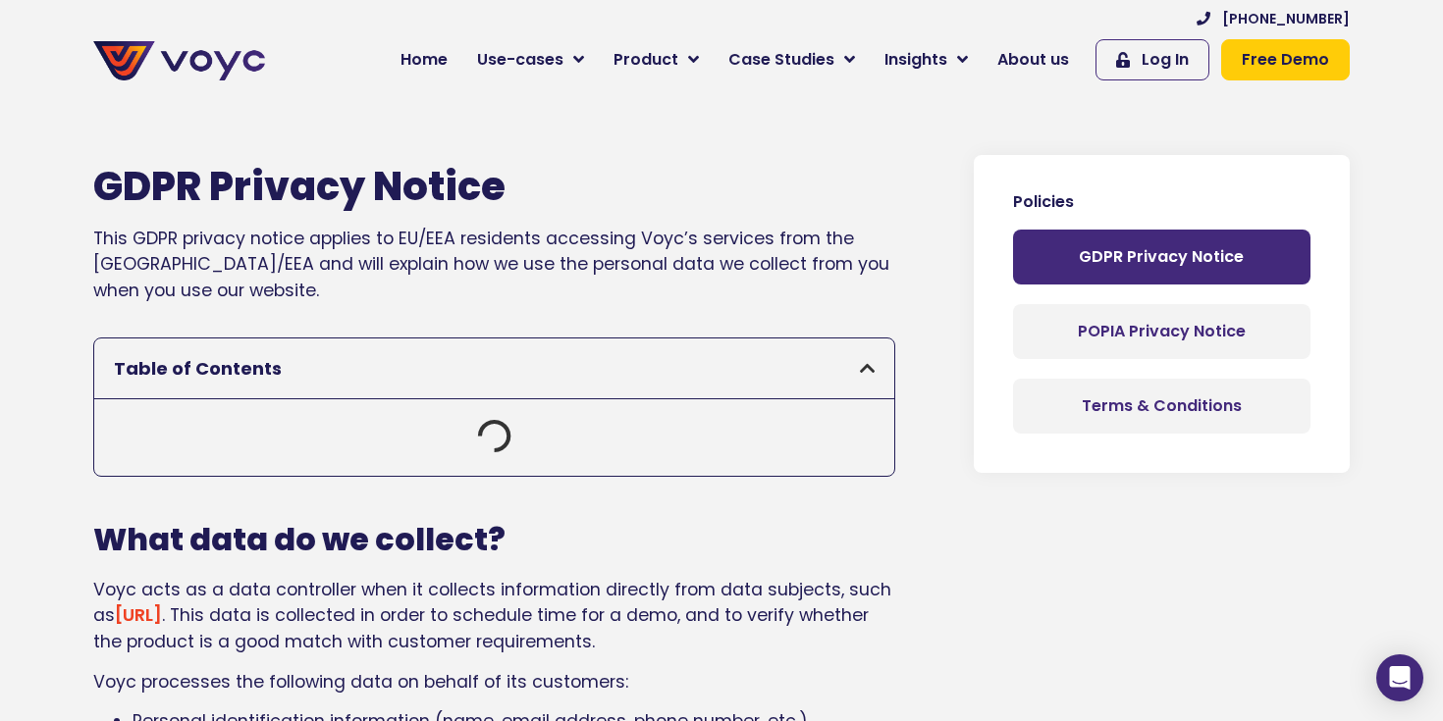  What do you see at coordinates (926, 60) in the screenshot?
I see `a: Insights` at bounding box center [926, 60].